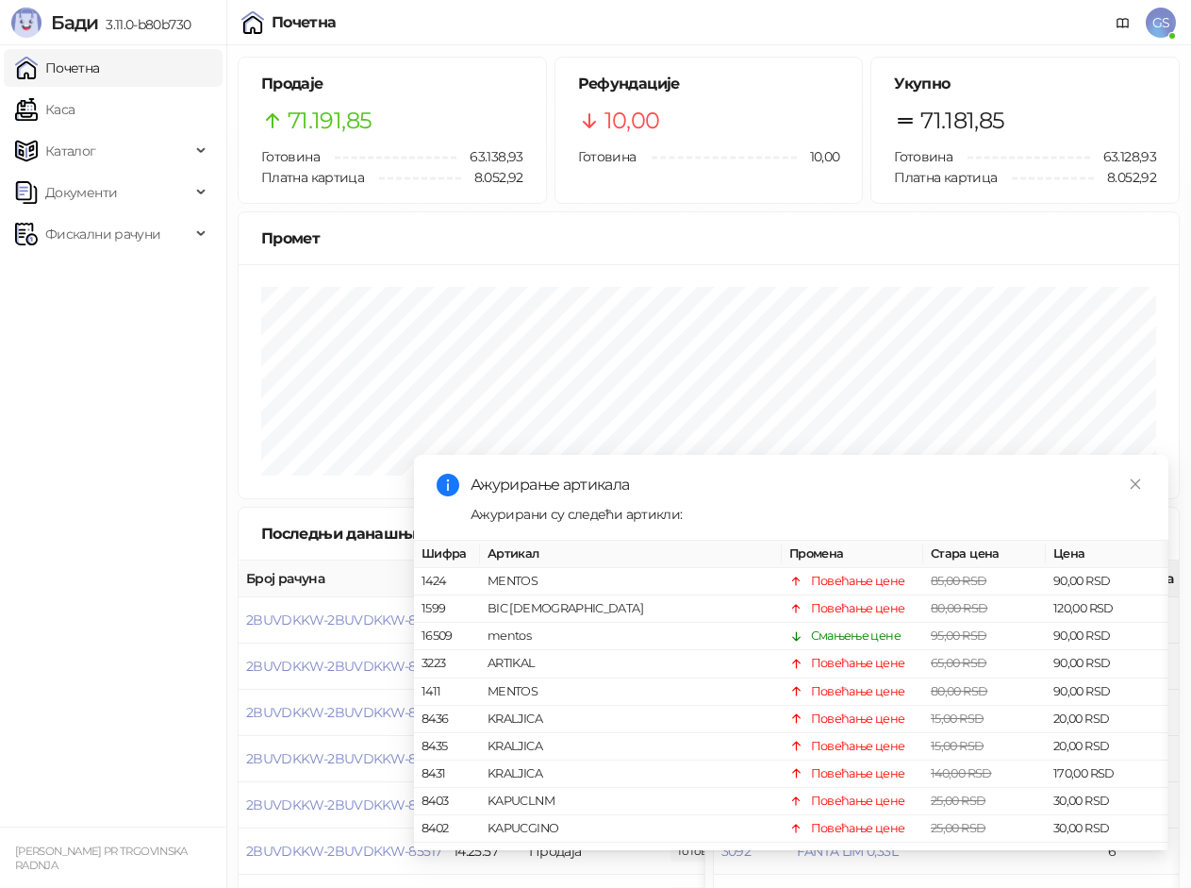 This screenshot has height=888, width=1191. What do you see at coordinates (958, 580) in the screenshot?
I see `span: 85,00 RSD` at bounding box center [958, 580].